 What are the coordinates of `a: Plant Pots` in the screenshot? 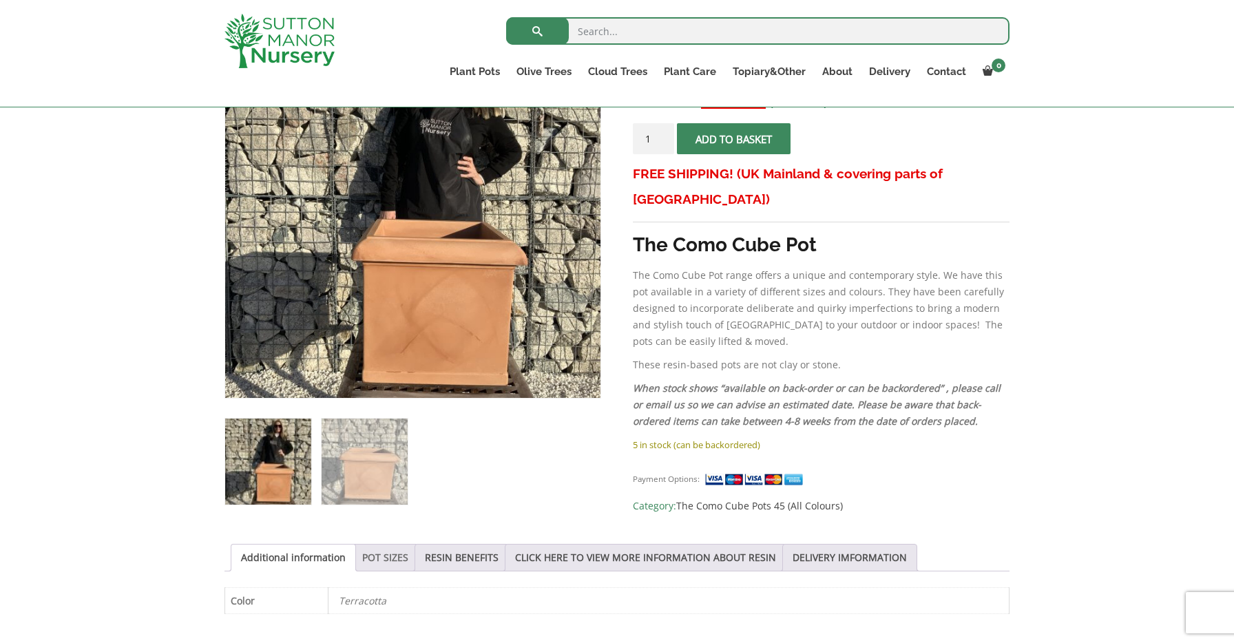 It's located at (475, 72).